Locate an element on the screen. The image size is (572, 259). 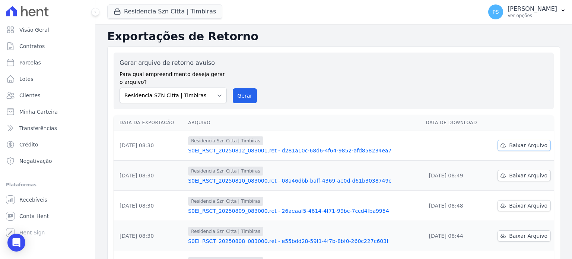
div: Plataformas is located at coordinates (47, 185).